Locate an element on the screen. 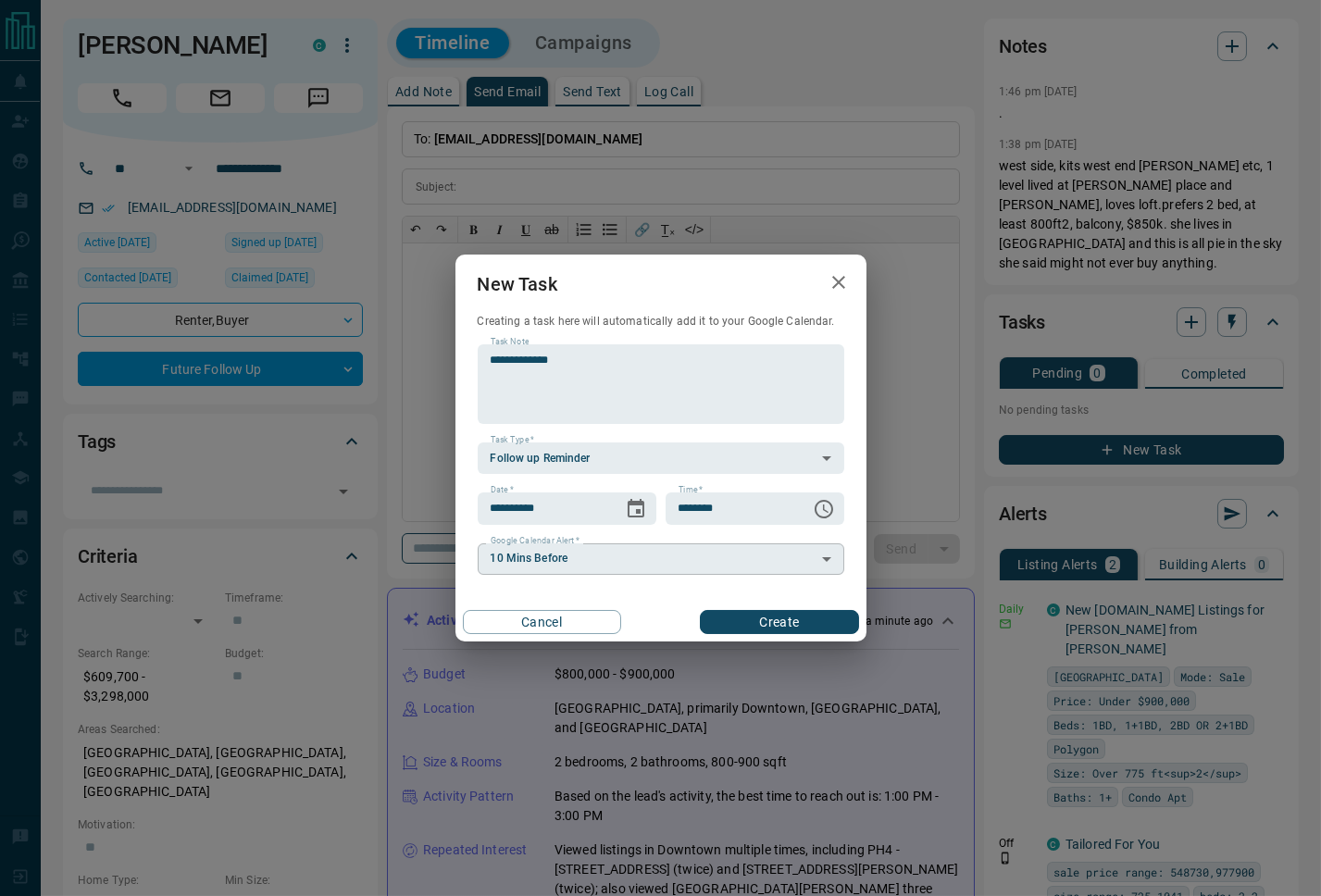  label: Time is located at coordinates (691, 489).